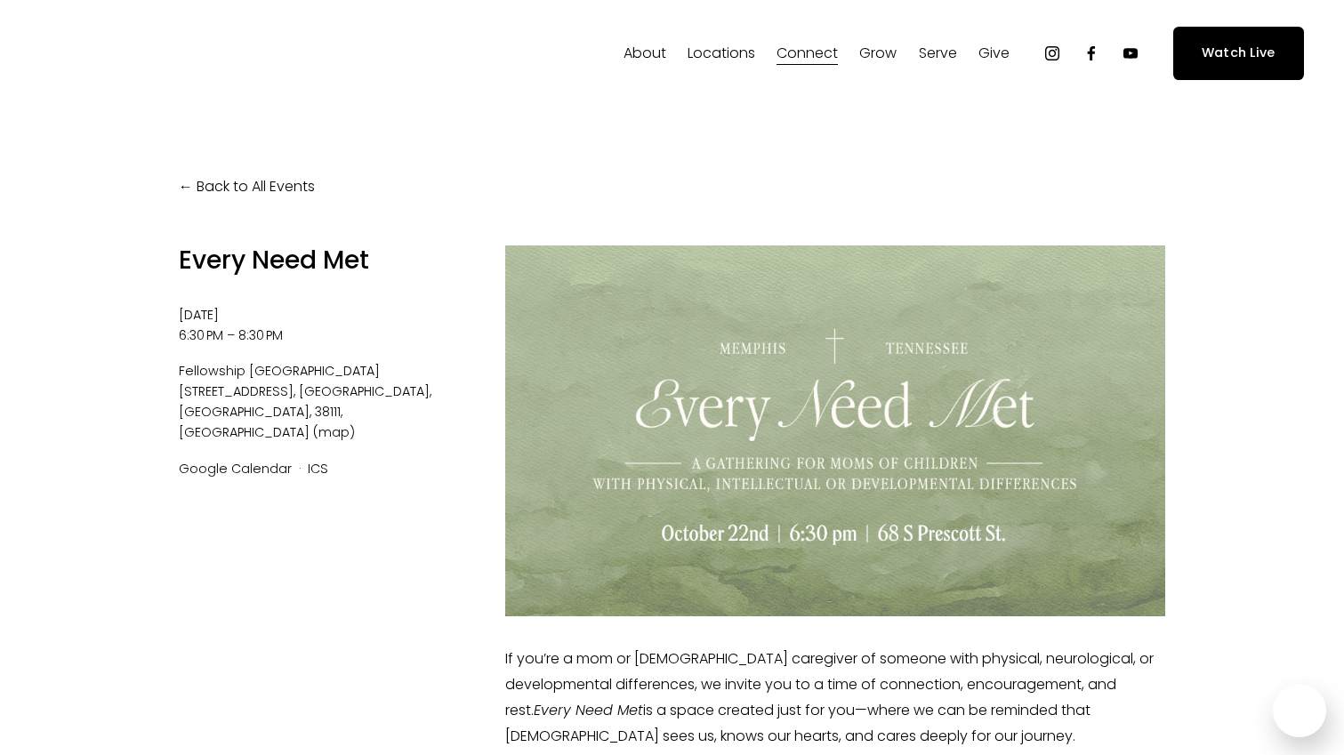  What do you see at coordinates (333, 432) in the screenshot?
I see `a: (map)` at bounding box center [333, 432].